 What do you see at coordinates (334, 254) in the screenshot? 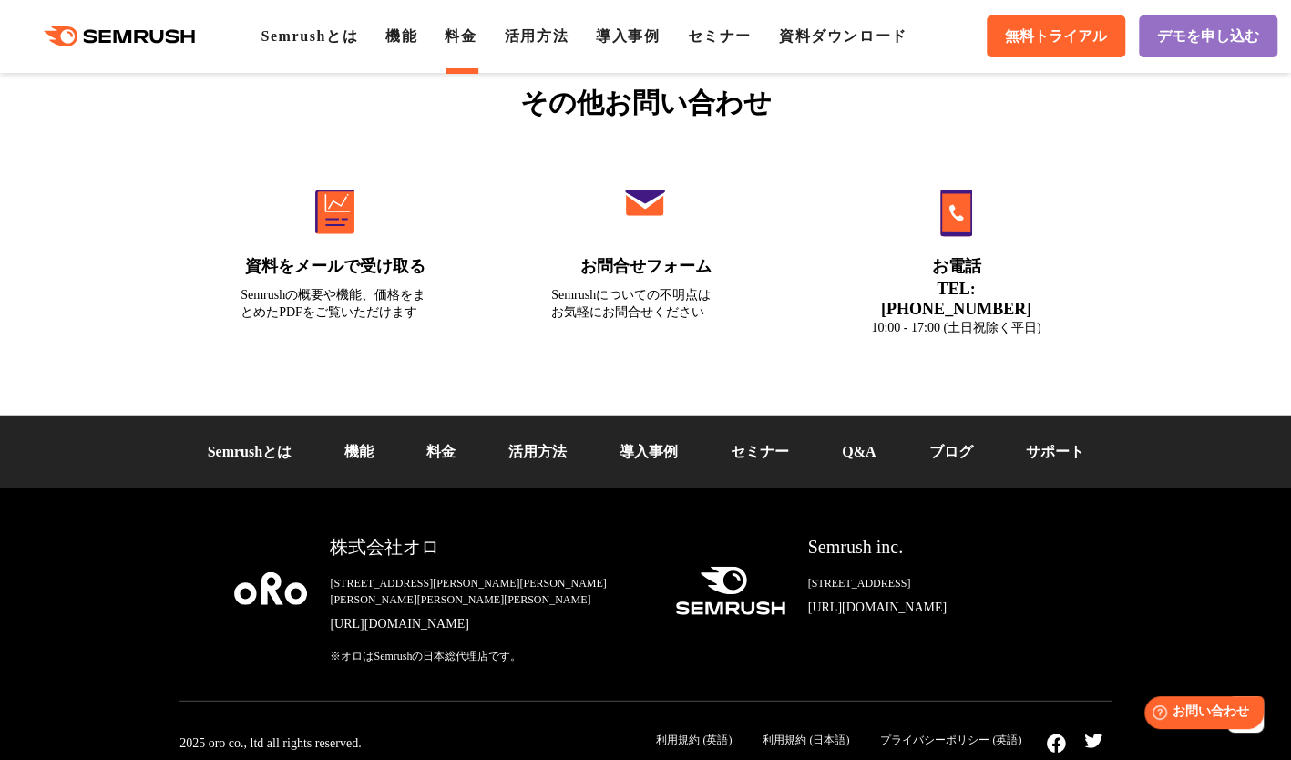
I see `a: 資料をメールで受け取る Semrushの概要や機能、価格をまとめたPDFをご覧いただけます` at bounding box center [334, 254].